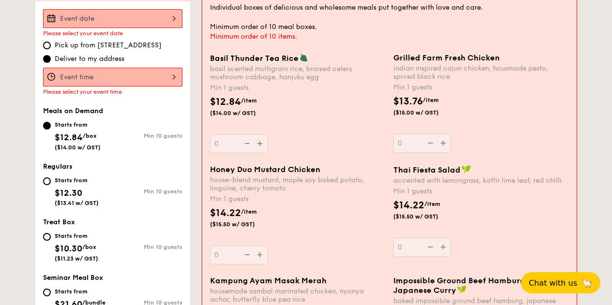  What do you see at coordinates (47, 59) in the screenshot?
I see `input: Deliver to my address` at bounding box center [47, 59].